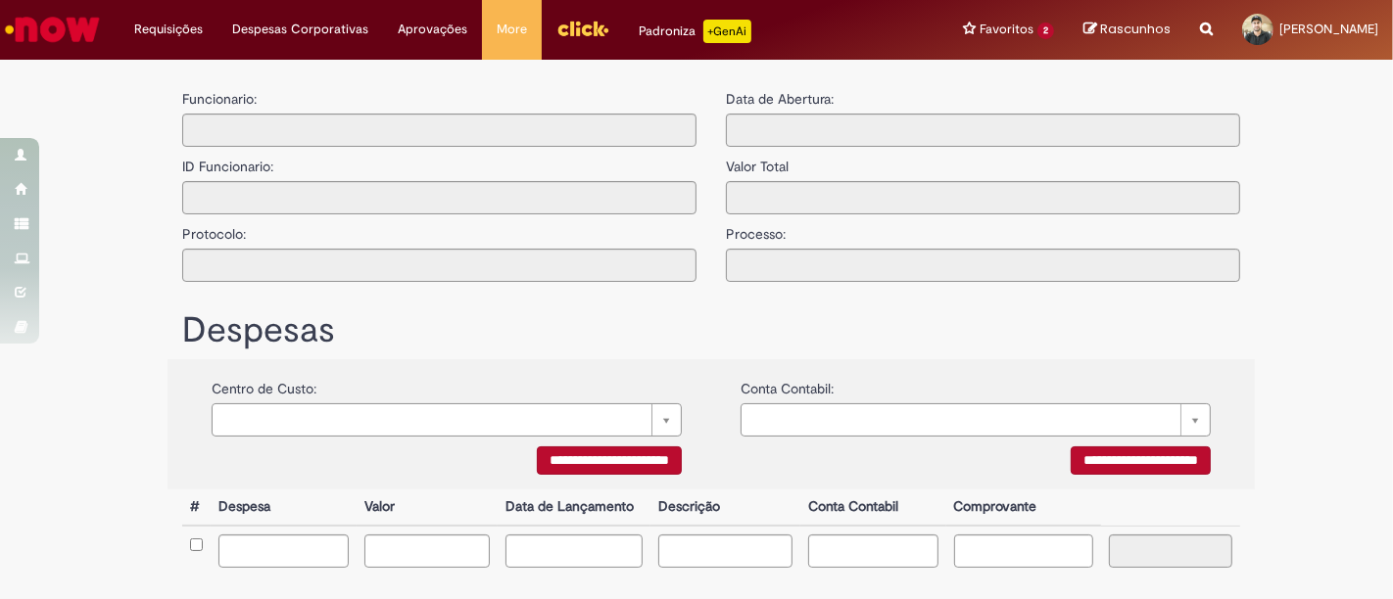  What do you see at coordinates (168, 29) in the screenshot?
I see `span: Requisições` at bounding box center [168, 29].